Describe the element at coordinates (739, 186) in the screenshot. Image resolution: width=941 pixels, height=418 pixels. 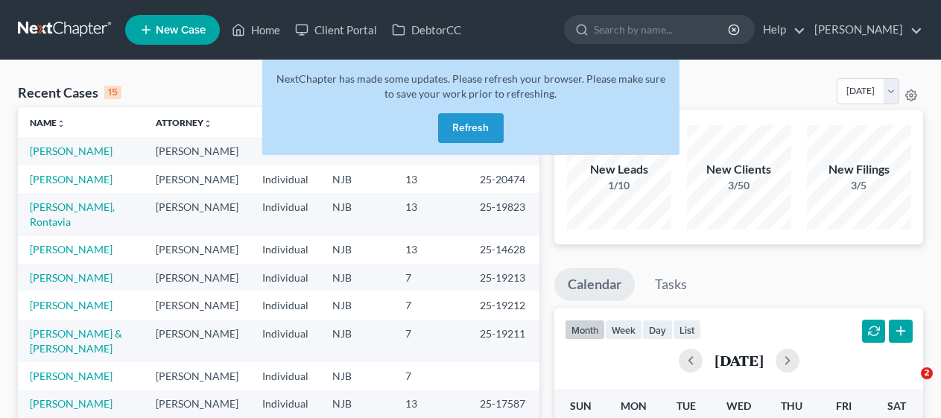
I see `div: 3/50` at that location.